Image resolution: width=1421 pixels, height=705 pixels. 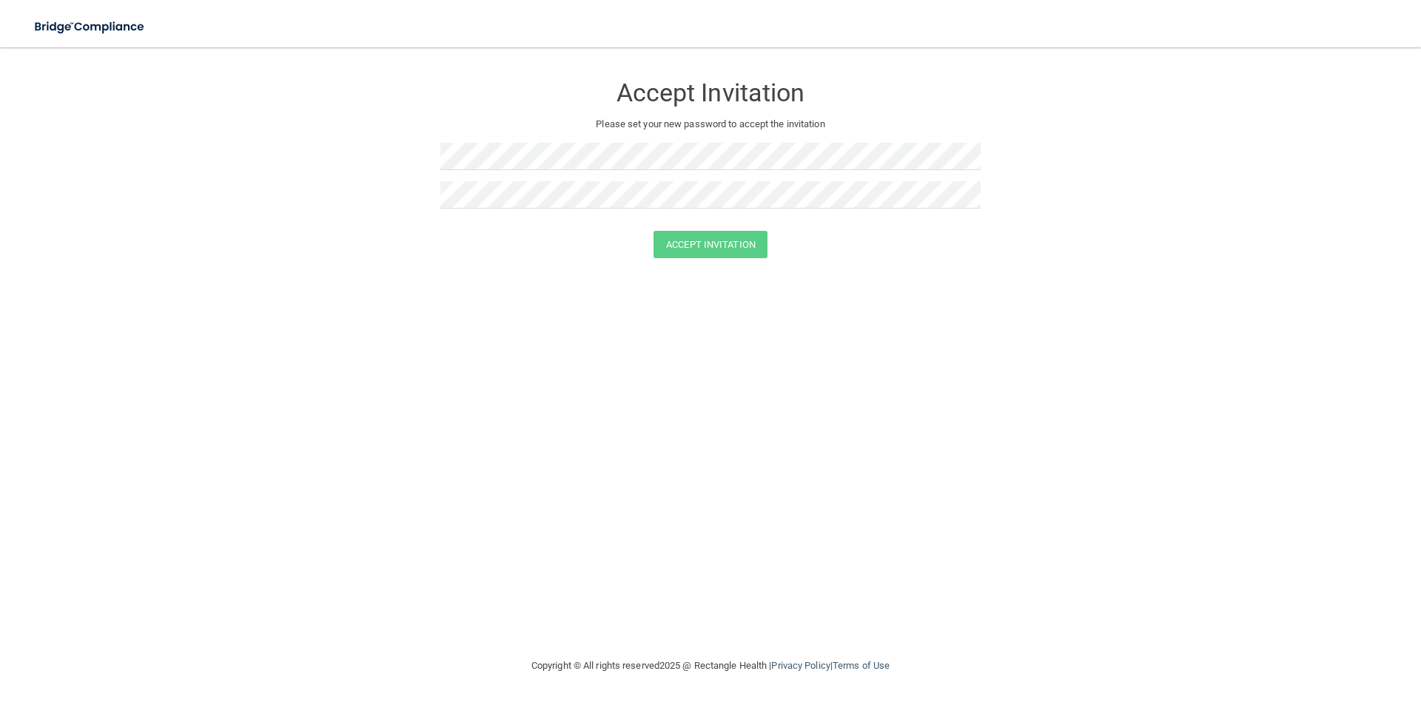 What do you see at coordinates (711, 124) in the screenshot?
I see `p: Please set your new password to accept the invitation` at bounding box center [711, 124].